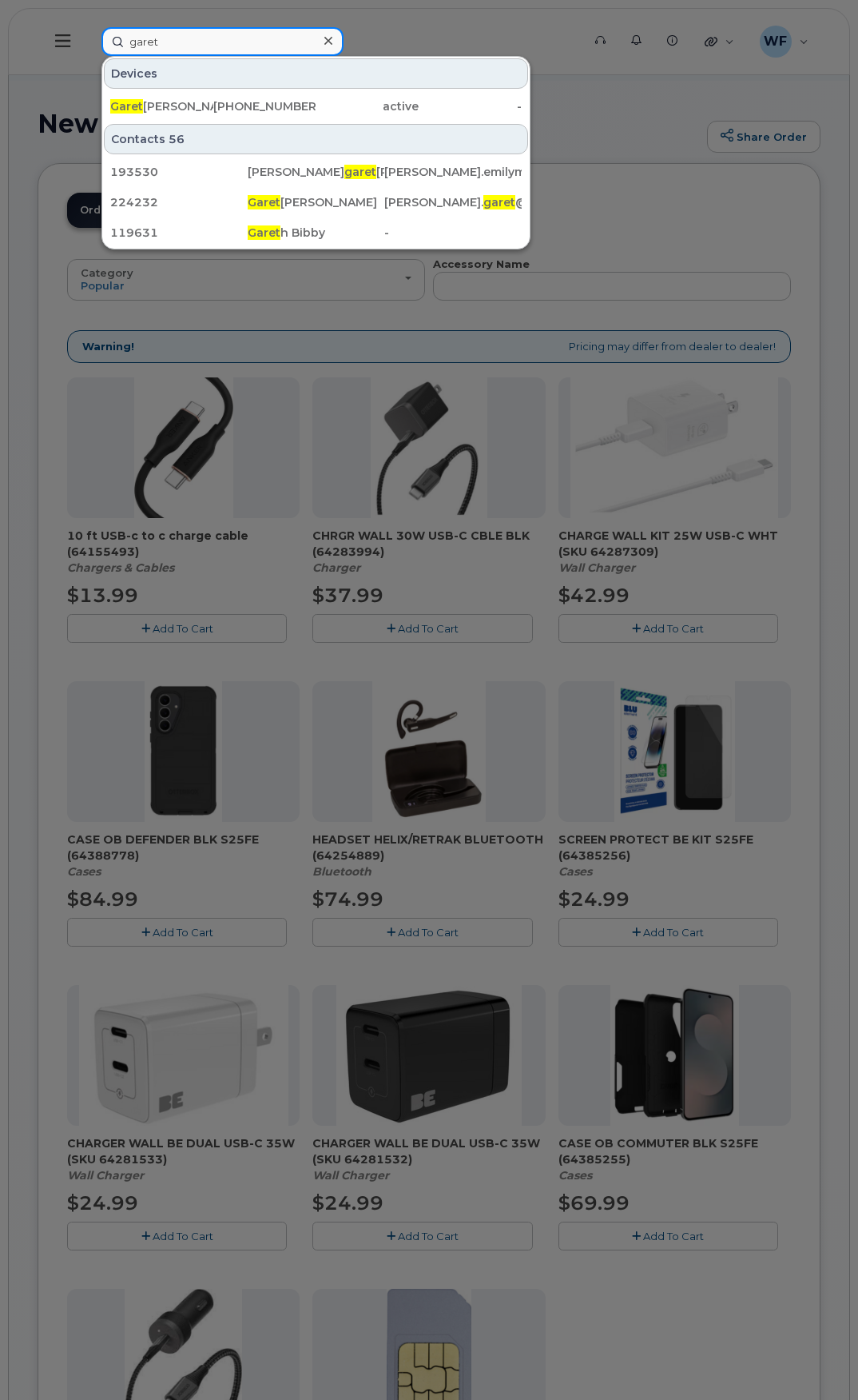  What do you see at coordinates (223, 41) in the screenshot?
I see `input: Find something...` at bounding box center [223, 41].